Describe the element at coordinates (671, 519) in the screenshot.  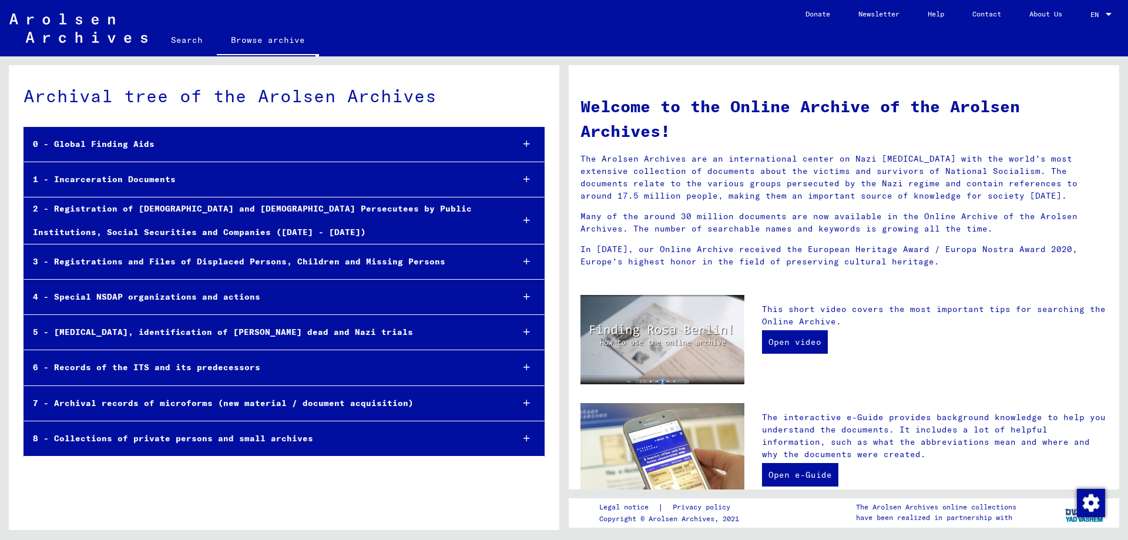
I see `p: Copyright © Arolsen Archives, 2021` at that location.